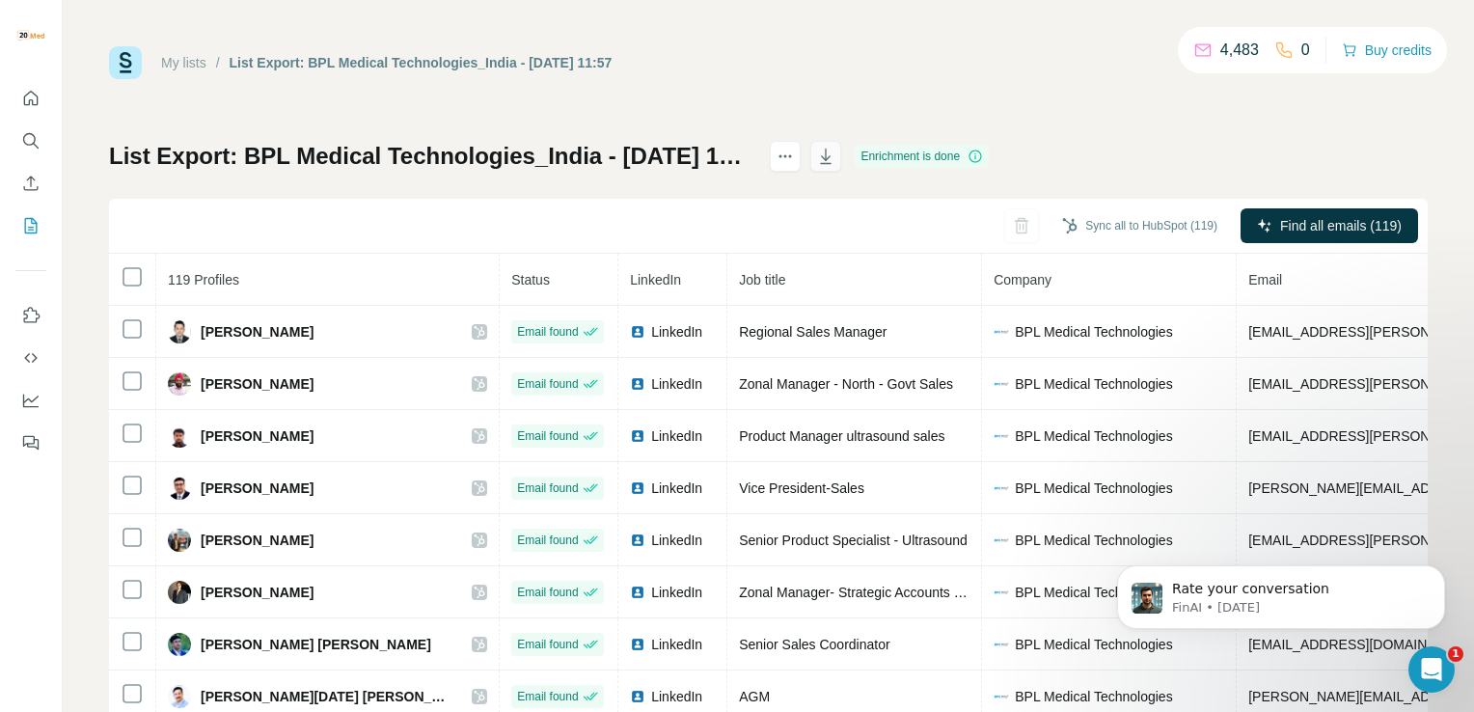 Image resolution: width=1474 pixels, height=712 pixels. Describe the element at coordinates (762, 280) in the screenshot. I see `span: Job title` at that location.